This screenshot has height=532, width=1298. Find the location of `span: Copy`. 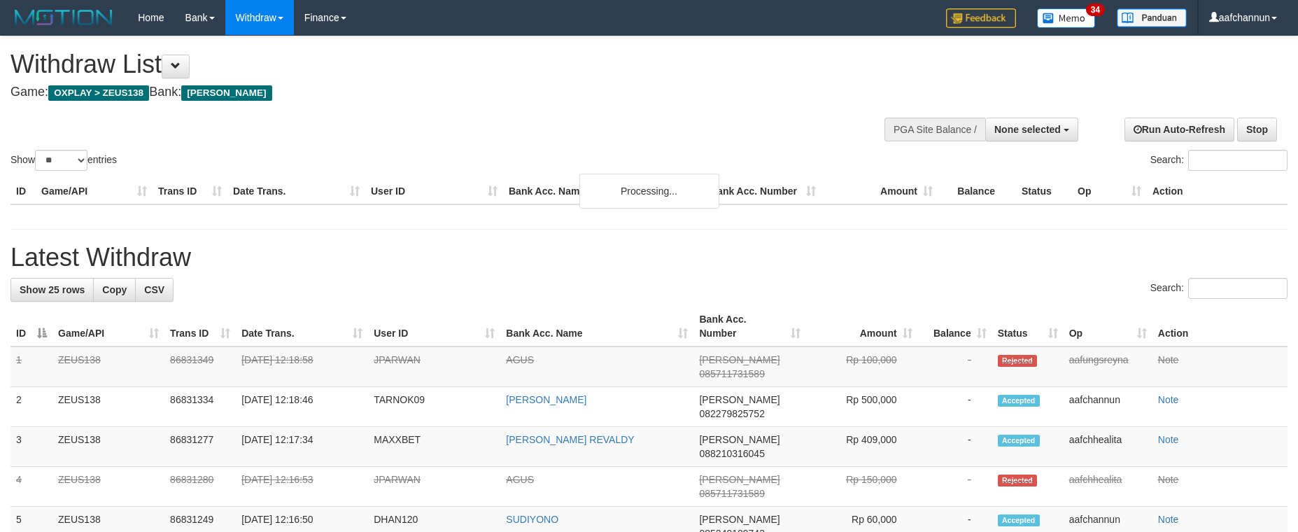

span: Copy is located at coordinates (114, 290).